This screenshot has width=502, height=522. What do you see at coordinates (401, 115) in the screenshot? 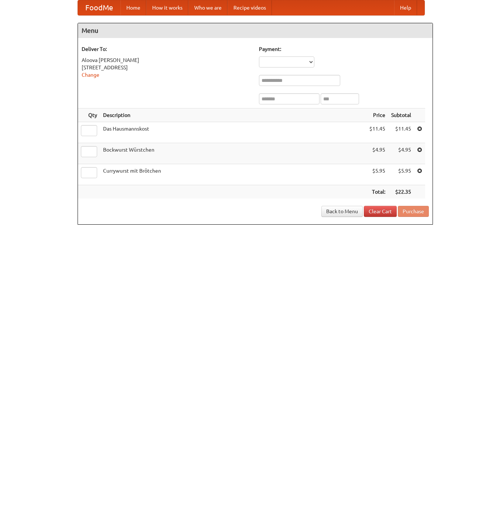
I see `th: Subtotal` at bounding box center [401, 115].